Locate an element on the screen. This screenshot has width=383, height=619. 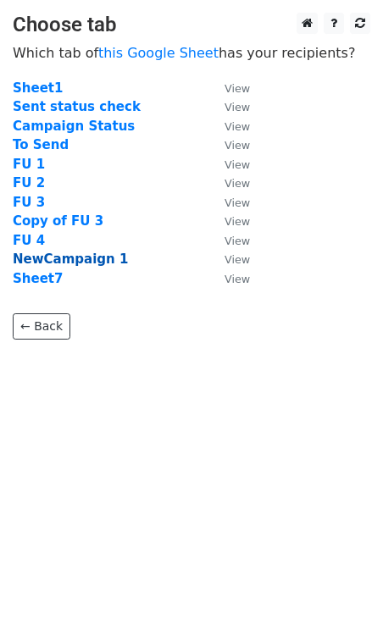
h3: Choose tab is located at coordinates (191, 25).